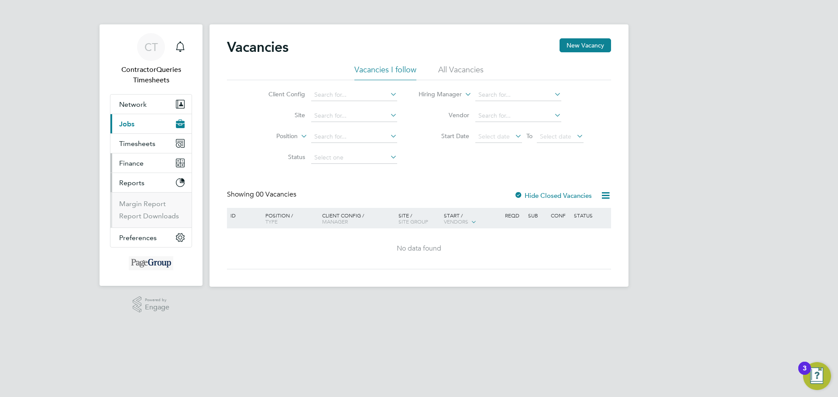 This screenshot has height=397, width=838. What do you see at coordinates (276, 195) in the screenshot?
I see `span: 00 Vacancies` at bounding box center [276, 195].